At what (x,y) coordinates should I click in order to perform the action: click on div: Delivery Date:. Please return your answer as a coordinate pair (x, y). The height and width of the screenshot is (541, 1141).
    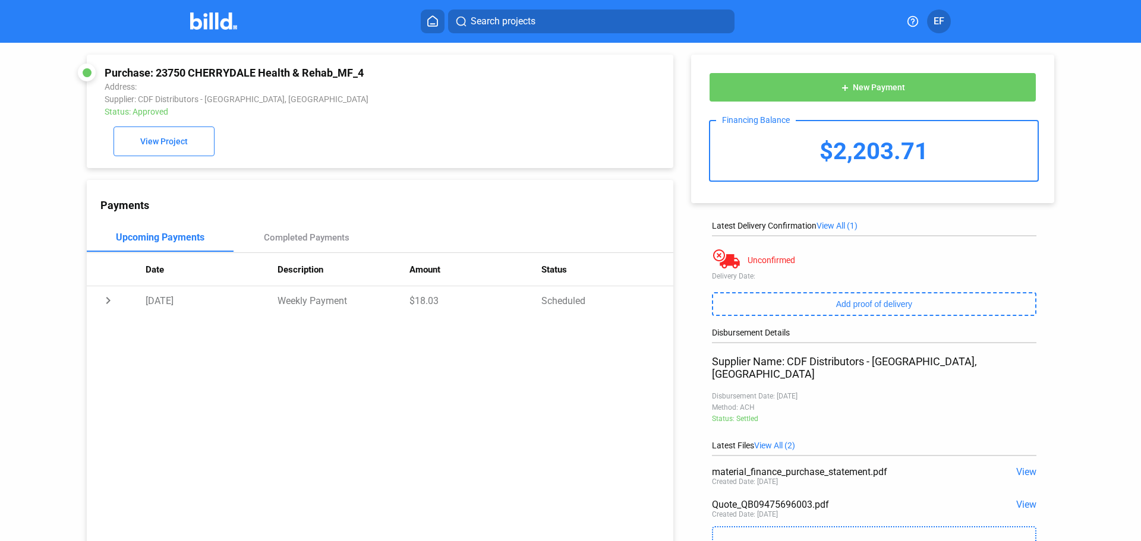
    Looking at the image, I should click on (874, 276).